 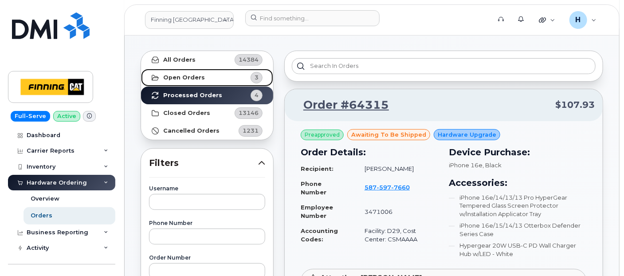 What do you see at coordinates (575, 105) in the screenshot?
I see `span: $107.93` at bounding box center [575, 105].